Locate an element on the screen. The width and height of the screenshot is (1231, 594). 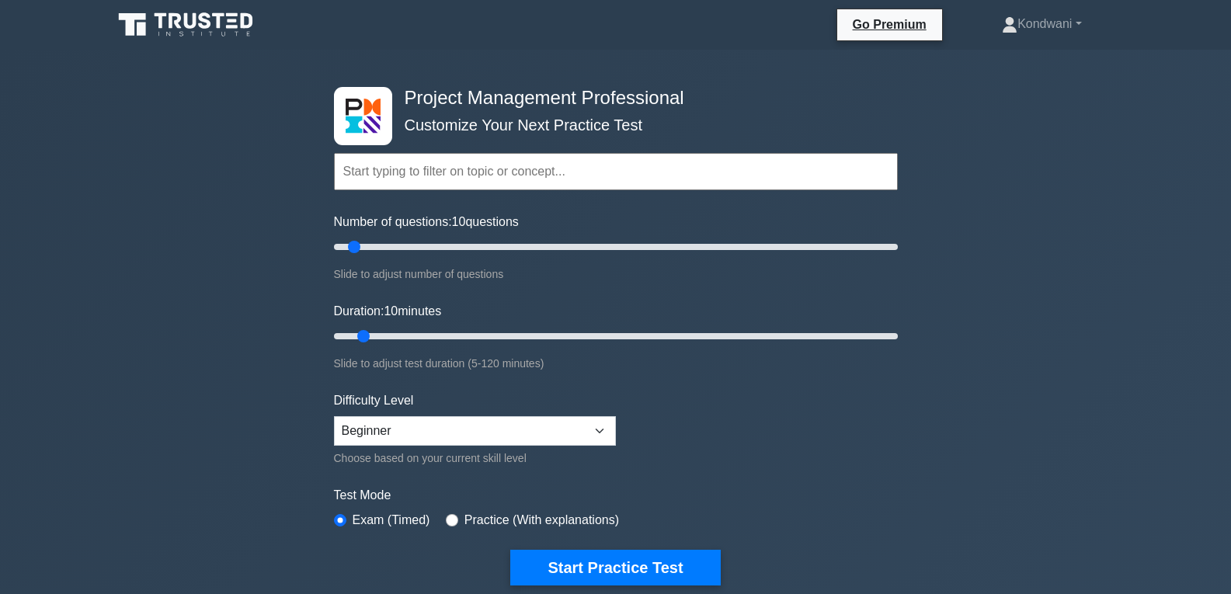
label: Test Mode is located at coordinates (616, 495).